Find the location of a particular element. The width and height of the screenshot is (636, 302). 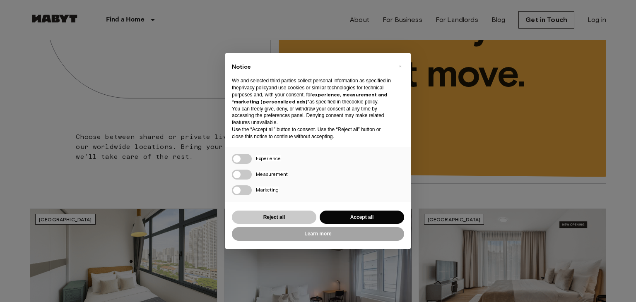

h2: Notice is located at coordinates (311, 67).